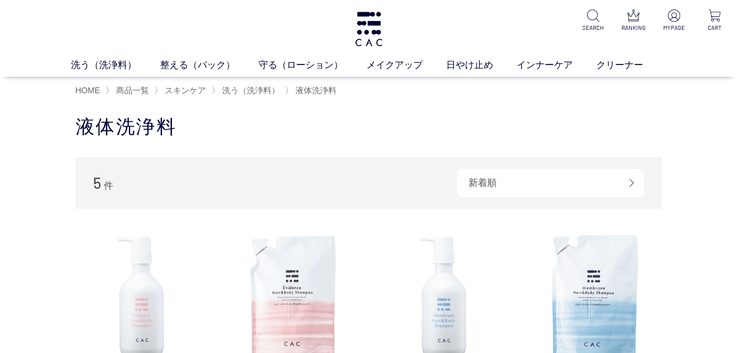 This screenshot has height=353, width=737. I want to click on p: CART, so click(714, 28).